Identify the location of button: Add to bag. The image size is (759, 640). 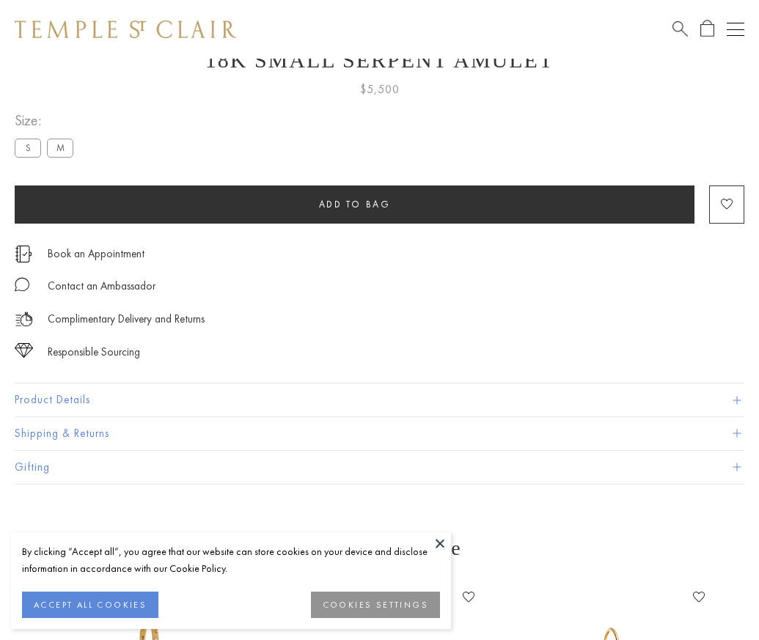
(354, 205).